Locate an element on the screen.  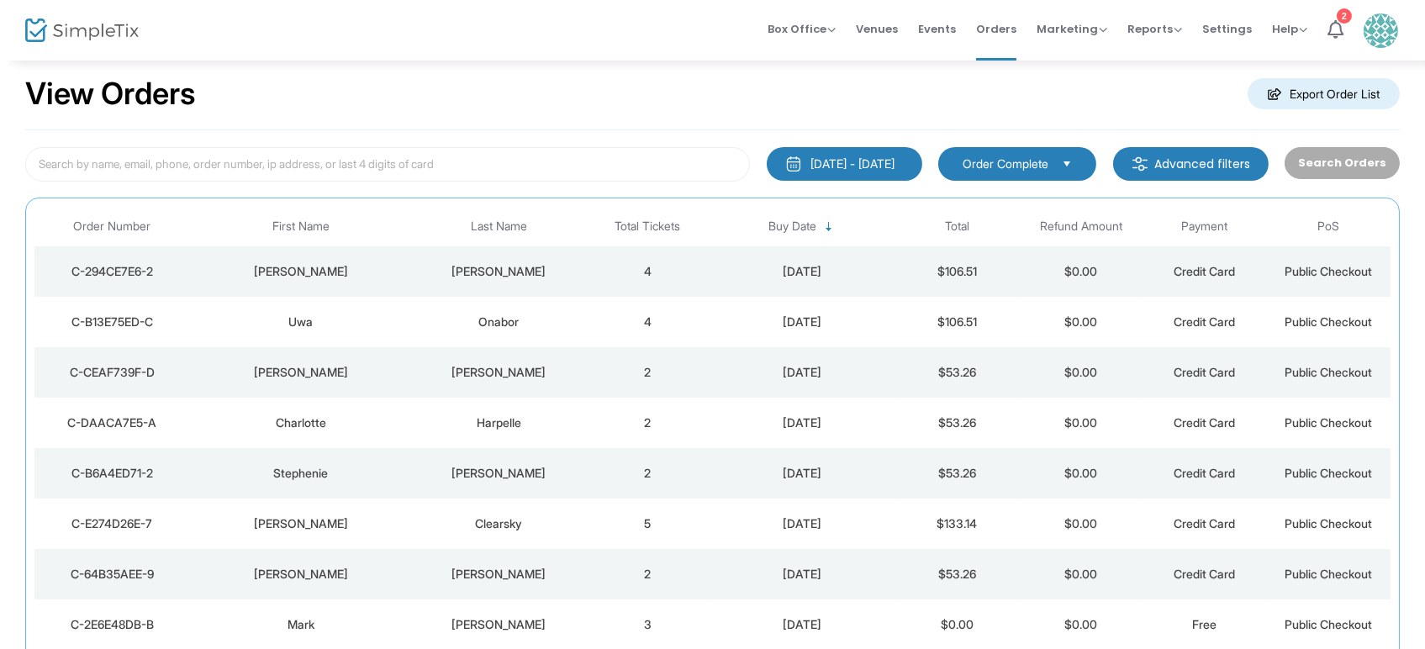
span: First Name is located at coordinates (301, 226).